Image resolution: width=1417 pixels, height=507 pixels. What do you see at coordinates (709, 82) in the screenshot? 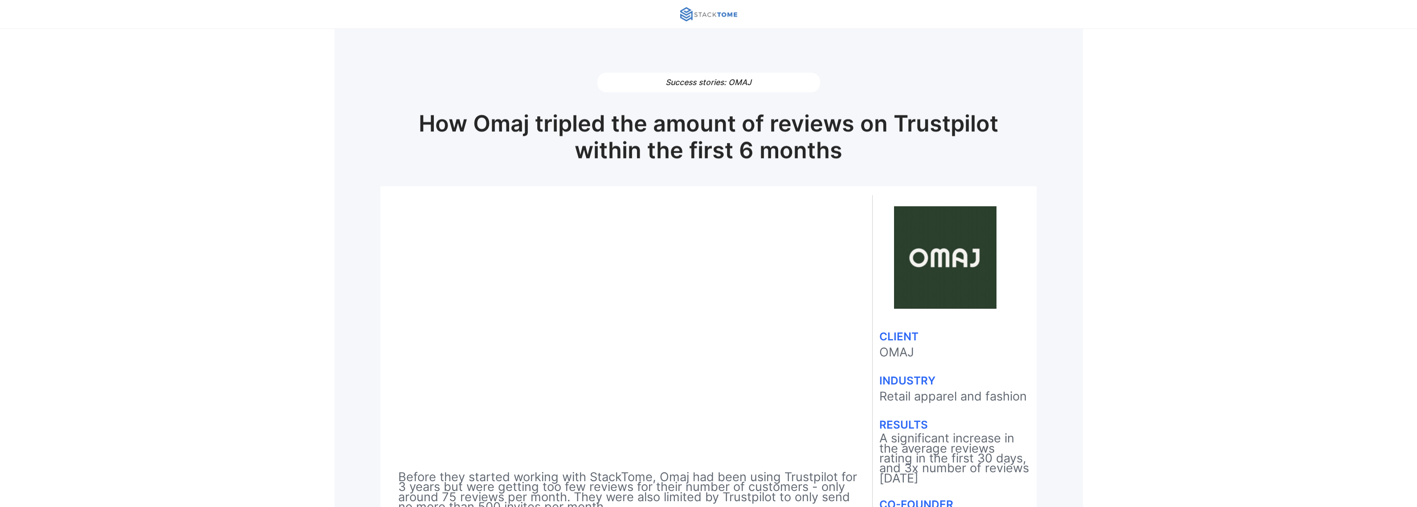
I see `h1: Success stories: OMAJ` at bounding box center [709, 82].